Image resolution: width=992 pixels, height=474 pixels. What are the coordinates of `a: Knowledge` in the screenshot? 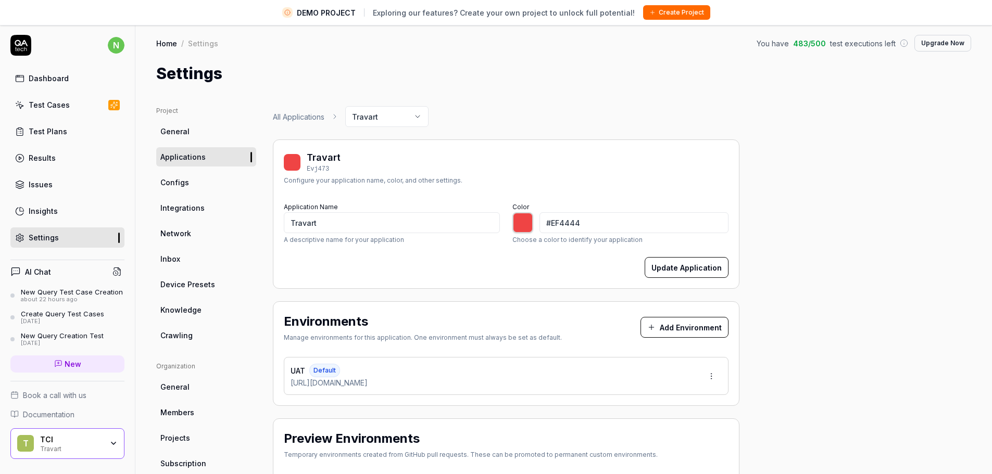 It's located at (206, 310).